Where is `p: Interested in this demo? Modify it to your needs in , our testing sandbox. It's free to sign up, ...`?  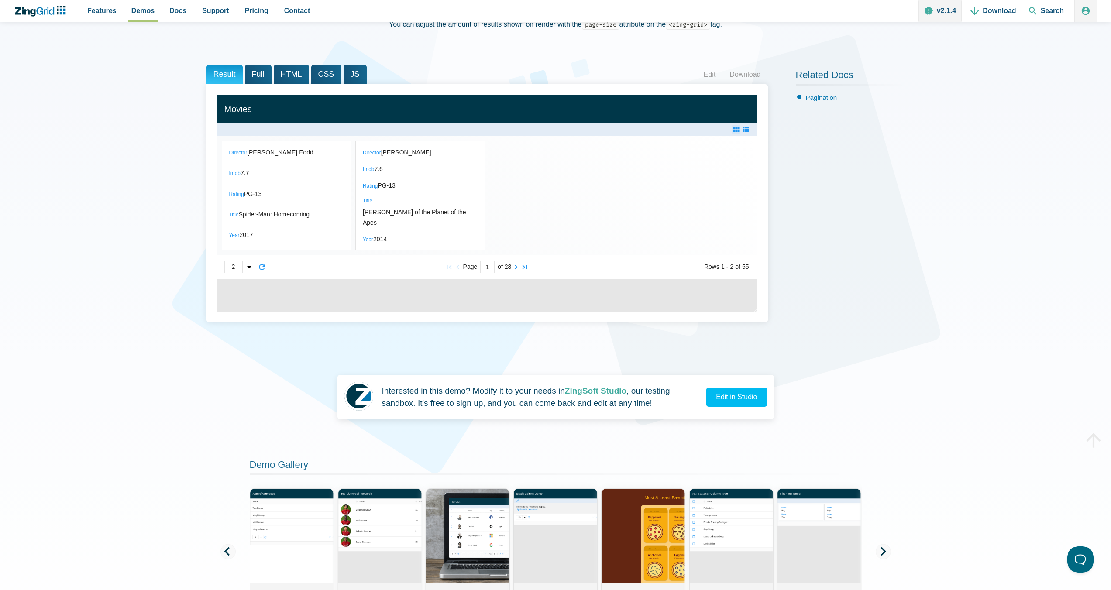 p: Interested in this demo? Modify it to your needs in , our testing sandbox. It's free to sign up, ... is located at coordinates (541, 397).